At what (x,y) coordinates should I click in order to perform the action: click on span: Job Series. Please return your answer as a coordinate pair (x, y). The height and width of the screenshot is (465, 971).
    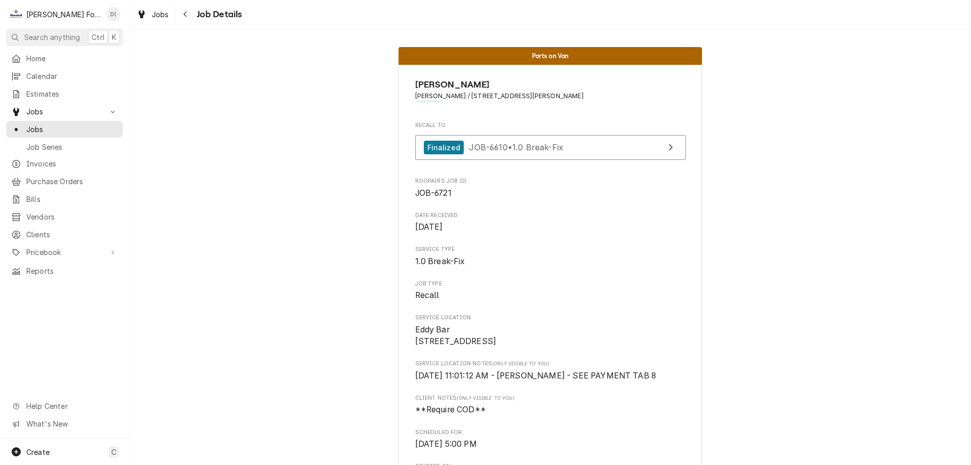
    Looking at the image, I should click on (72, 147).